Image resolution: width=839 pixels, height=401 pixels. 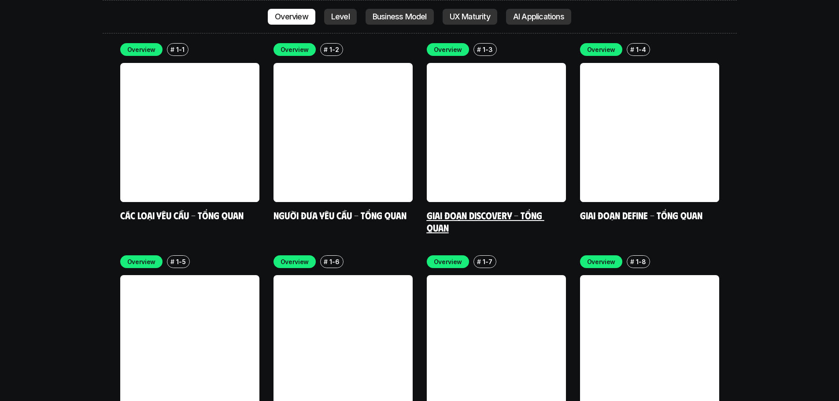 What do you see at coordinates (334, 261) in the screenshot?
I see `p: 1-6` at bounding box center [334, 261].